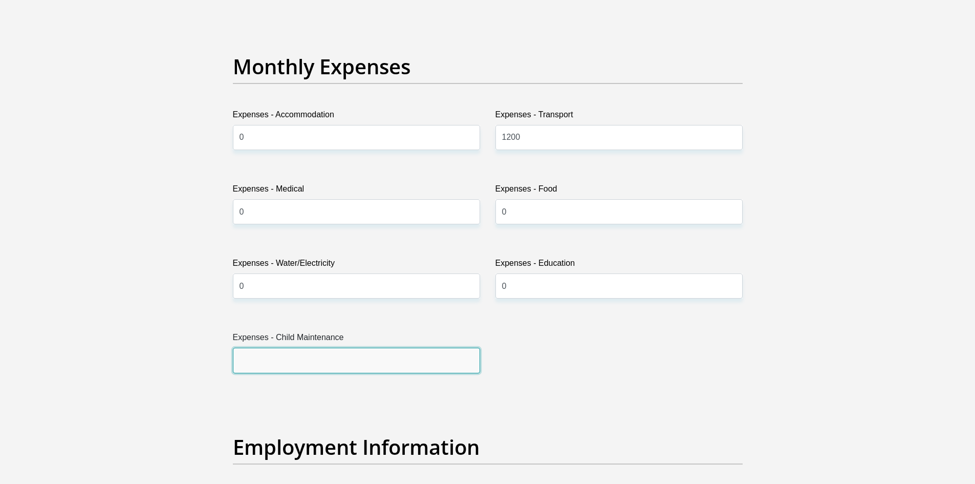 This screenshot has width=975, height=484. What do you see at coordinates (619, 211) in the screenshot?
I see `input: Expenses - Food` at bounding box center [619, 211].